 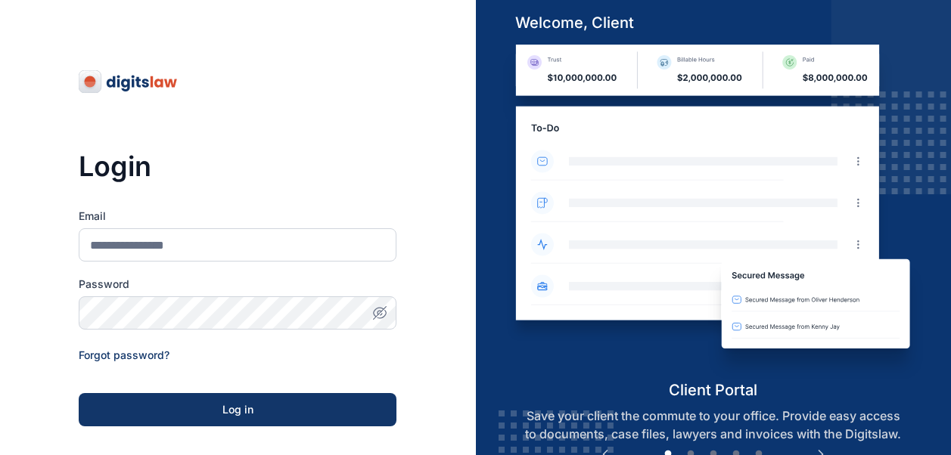 What do you see at coordinates (238, 284) in the screenshot?
I see `label: Password` at bounding box center [238, 284].